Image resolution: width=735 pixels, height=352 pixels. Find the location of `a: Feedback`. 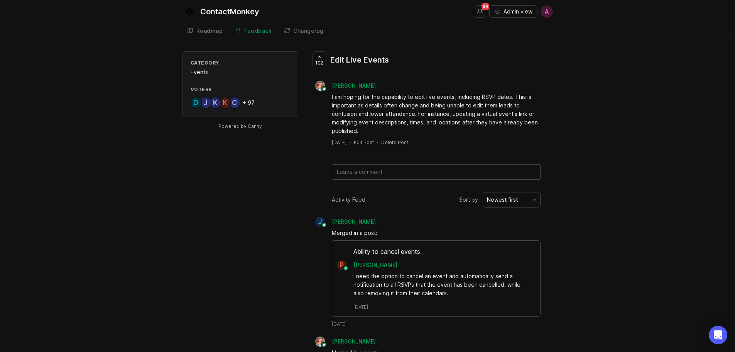

a: Feedback is located at coordinates (253, 31).